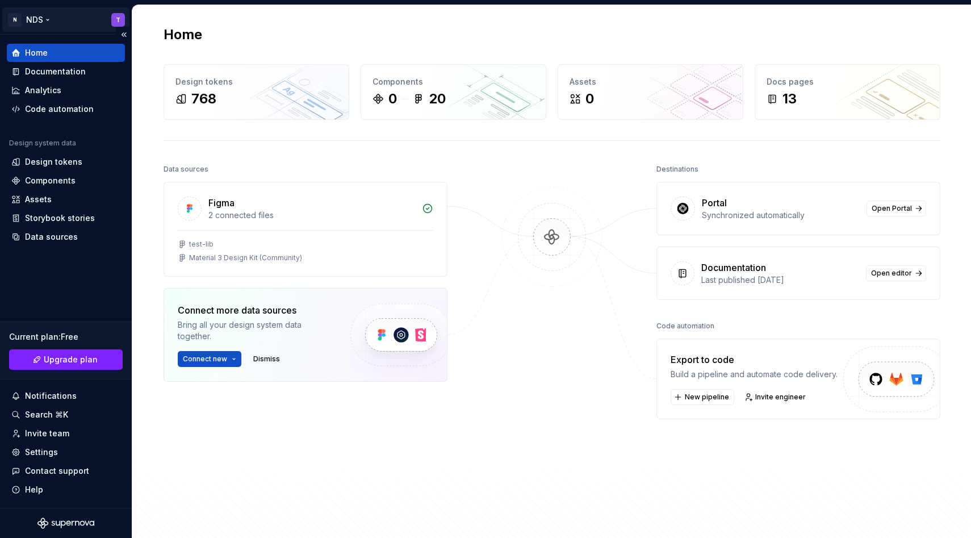 The image size is (971, 538). Describe the element at coordinates (891, 208) in the screenshot. I see `span: Open Portal` at that location.